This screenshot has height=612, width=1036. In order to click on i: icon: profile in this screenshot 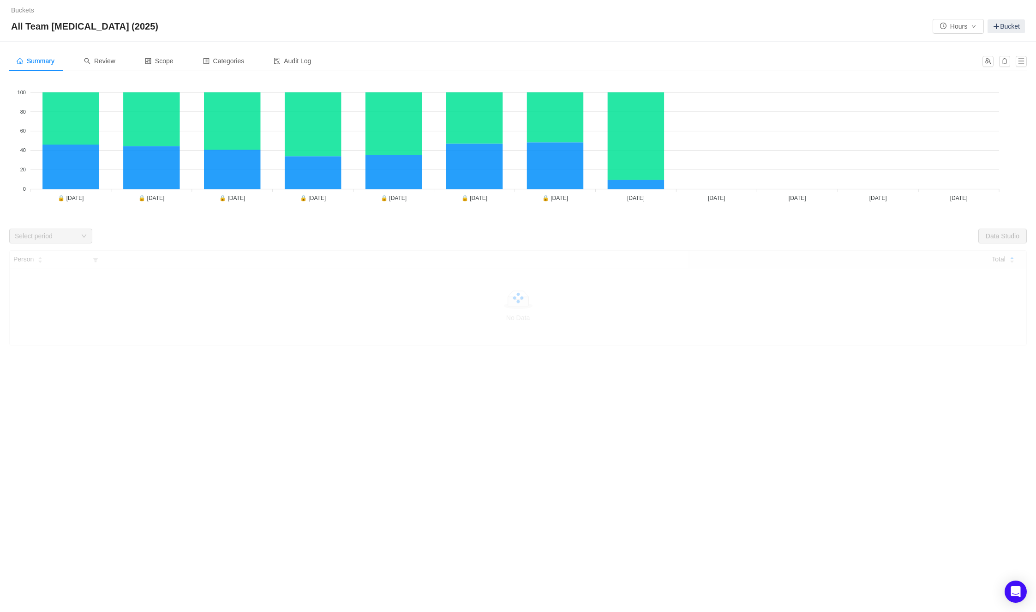, I will do `click(206, 61)`.